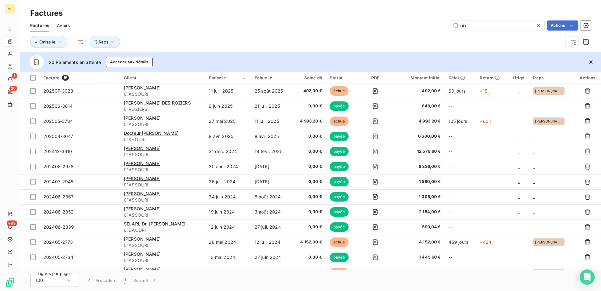  What do you see at coordinates (163, 78) in the screenshot?
I see `div: Client` at bounding box center [163, 78].